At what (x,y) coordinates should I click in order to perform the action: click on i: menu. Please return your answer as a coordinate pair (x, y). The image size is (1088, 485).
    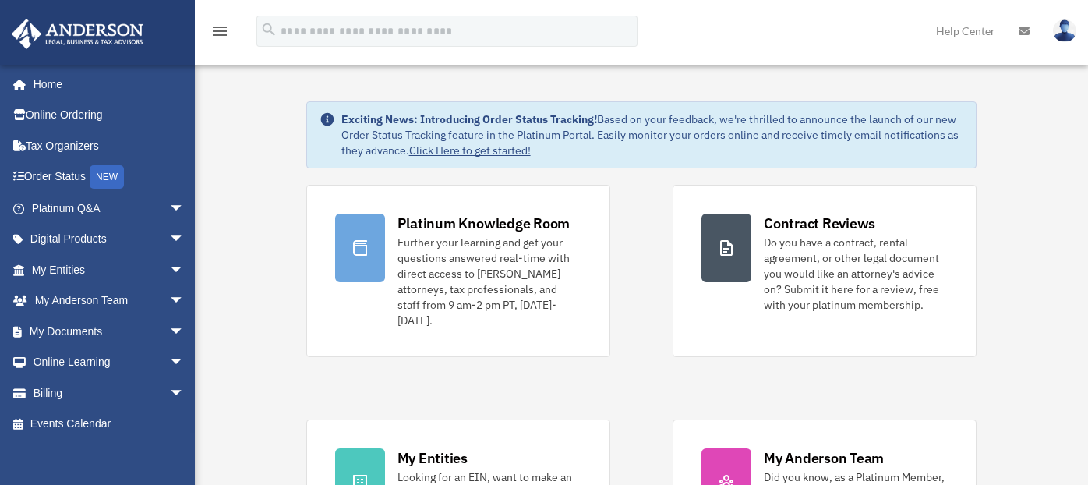
    Looking at the image, I should click on (220, 31).